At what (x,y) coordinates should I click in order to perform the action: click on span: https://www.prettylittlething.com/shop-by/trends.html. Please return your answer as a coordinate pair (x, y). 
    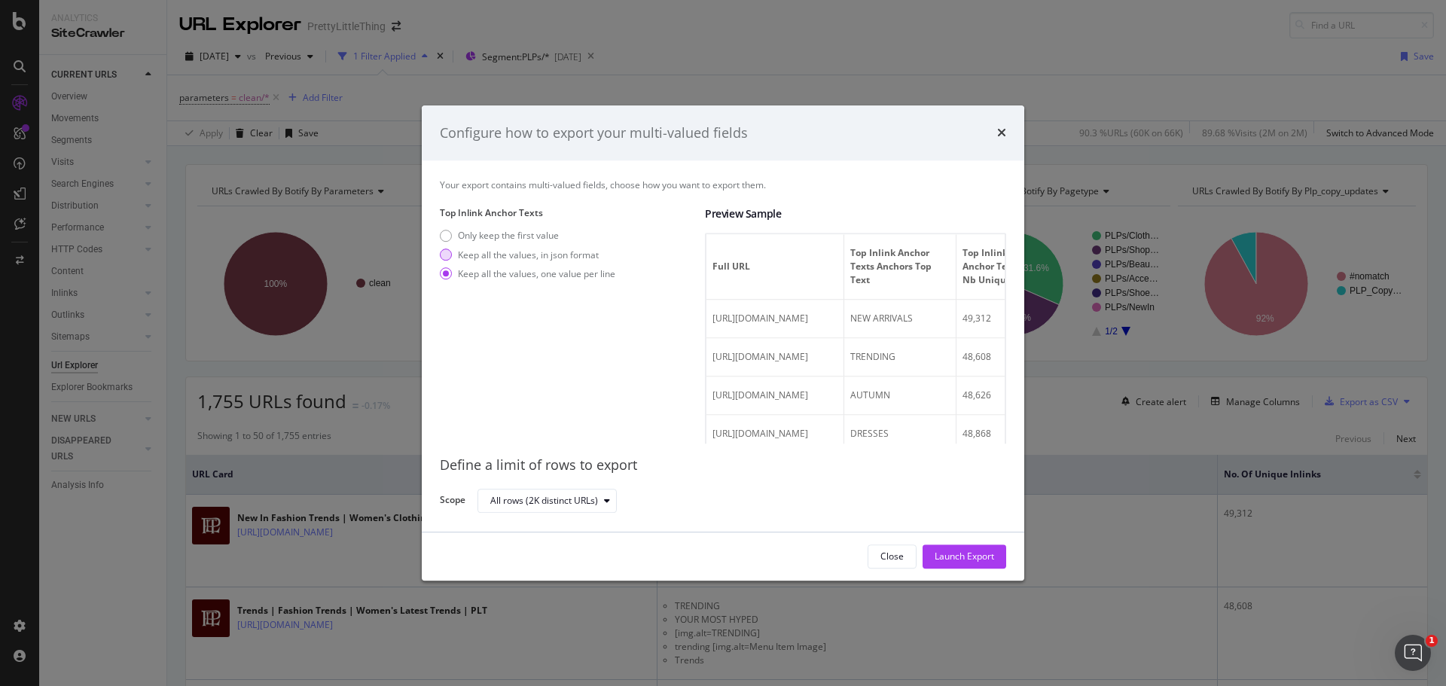
    Looking at the image, I should click on (760, 357).